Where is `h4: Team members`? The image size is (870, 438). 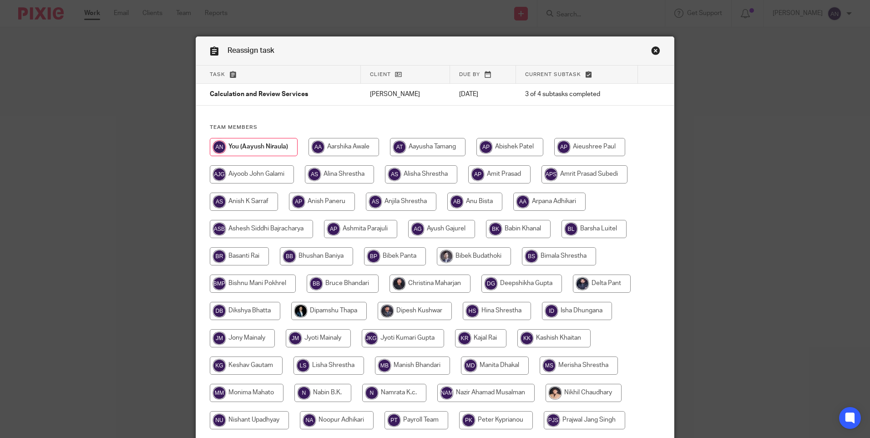 h4: Team members is located at coordinates (435, 127).